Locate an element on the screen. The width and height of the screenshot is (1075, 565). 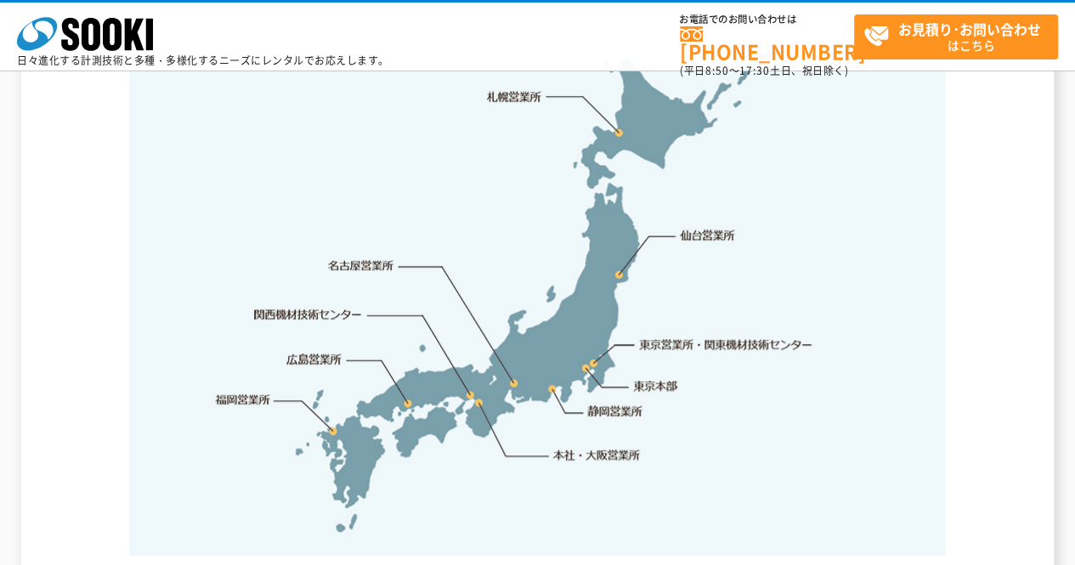
a: 福岡営業所 is located at coordinates (242, 399).